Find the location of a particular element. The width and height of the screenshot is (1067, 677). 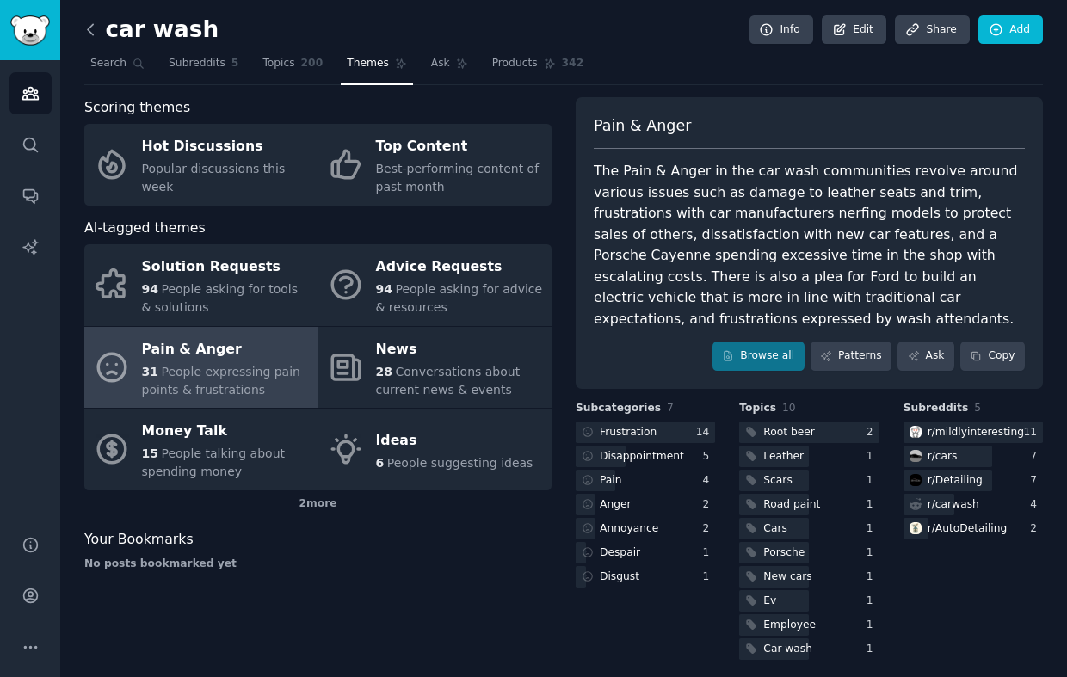

a: Ev1 is located at coordinates (809, 601).